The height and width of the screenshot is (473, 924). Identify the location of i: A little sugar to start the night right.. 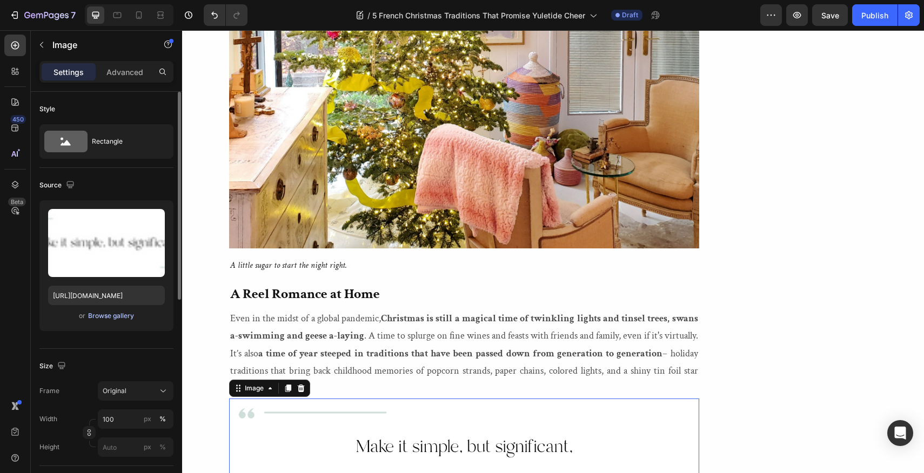
(106, 235).